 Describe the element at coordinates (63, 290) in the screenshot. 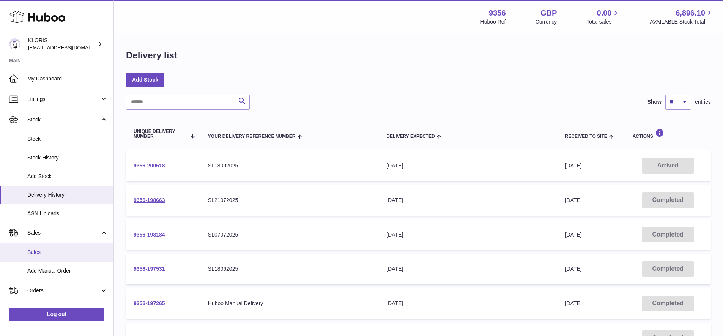

I see `span: Orders` at that location.